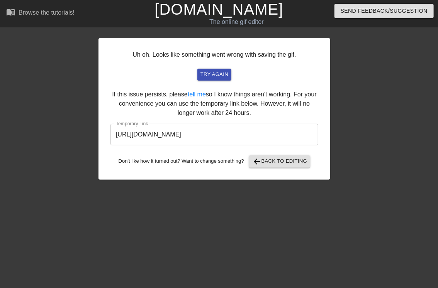  I want to click on span: menu_book, so click(11, 12).